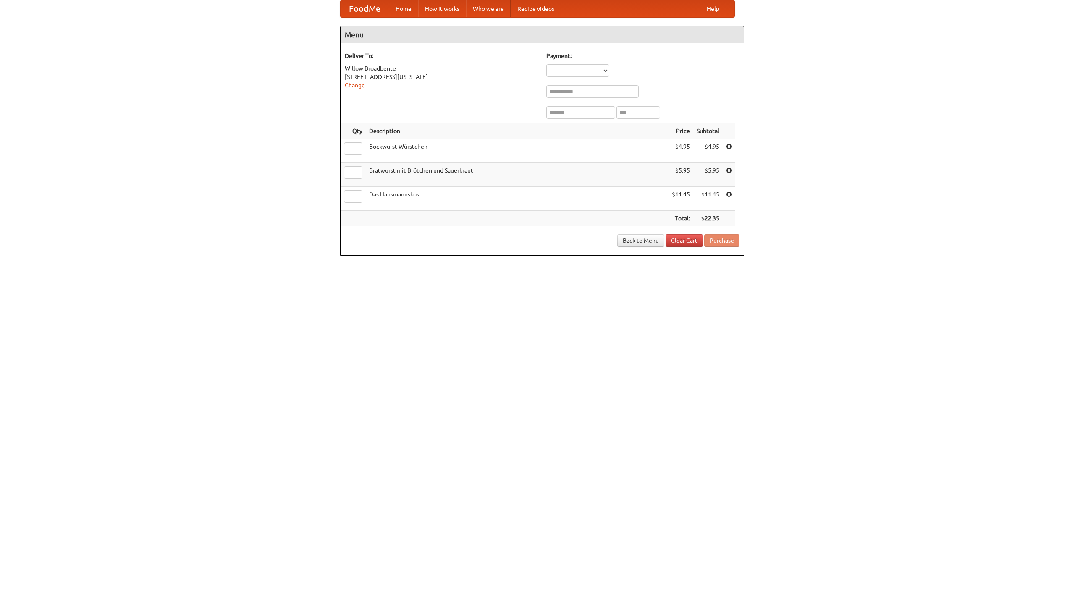 Image resolution: width=1075 pixels, height=594 pixels. What do you see at coordinates (708, 218) in the screenshot?
I see `th: $22.35` at bounding box center [708, 218].